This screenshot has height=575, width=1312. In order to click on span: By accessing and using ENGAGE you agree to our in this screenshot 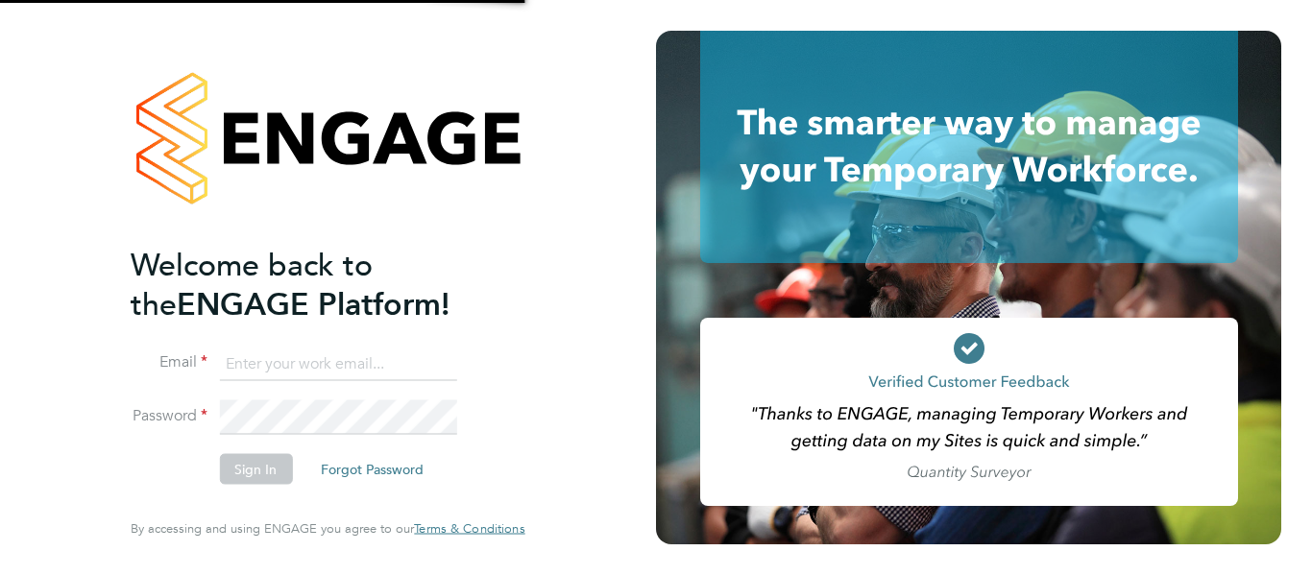, I will do `click(327, 528)`.